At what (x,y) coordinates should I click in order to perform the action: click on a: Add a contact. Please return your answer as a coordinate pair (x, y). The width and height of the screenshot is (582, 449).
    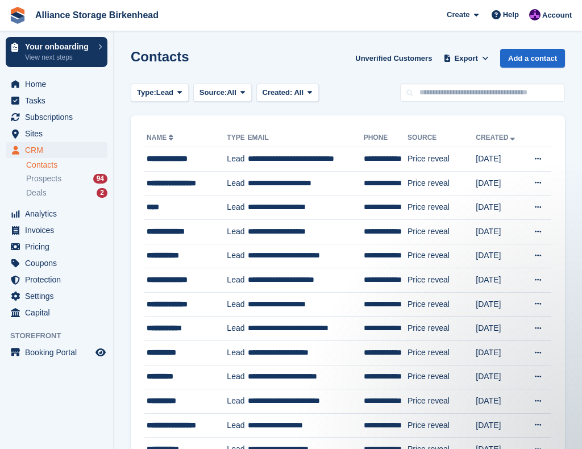
    Looking at the image, I should click on (533, 58).